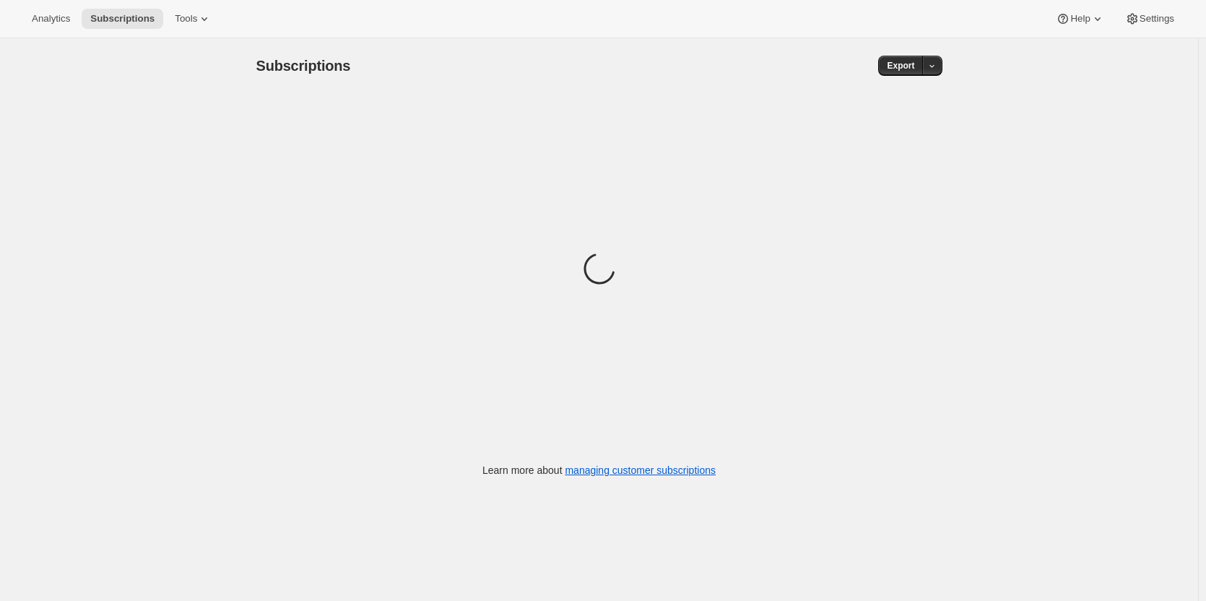 The width and height of the screenshot is (1206, 601). Describe the element at coordinates (1150, 19) in the screenshot. I see `button: Settings` at that location.